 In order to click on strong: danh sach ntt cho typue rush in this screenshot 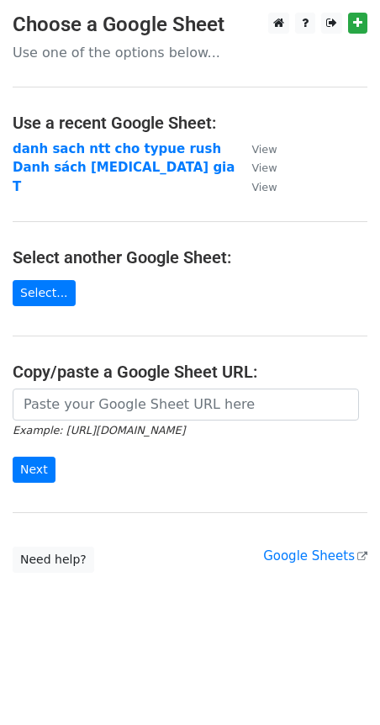, I will do `click(117, 149)`.